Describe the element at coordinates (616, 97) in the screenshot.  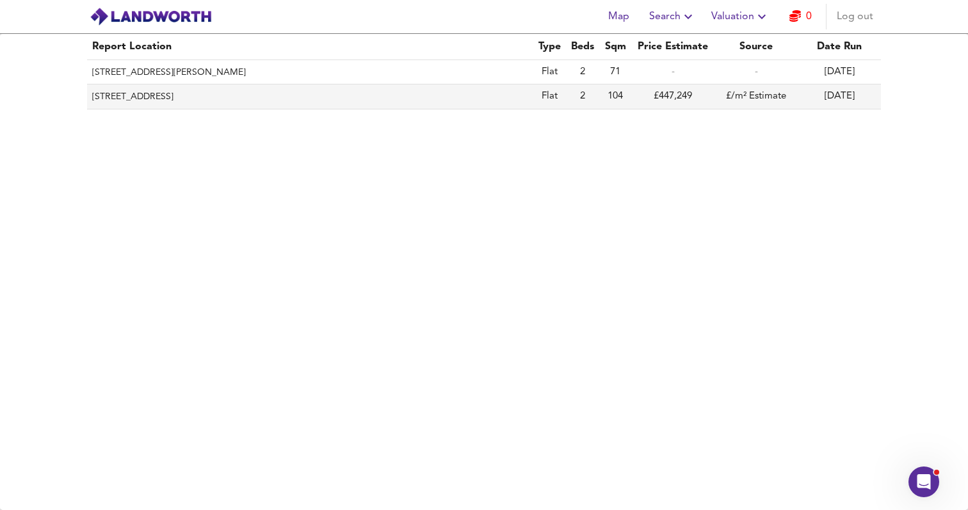
I see `td: 104` at that location.